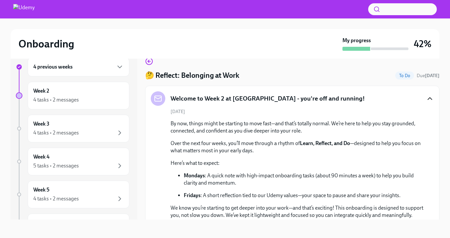 The width and height of the screenshot is (450, 238). What do you see at coordinates (192, 195) in the screenshot?
I see `strong: Fridays` at bounding box center [192, 195].